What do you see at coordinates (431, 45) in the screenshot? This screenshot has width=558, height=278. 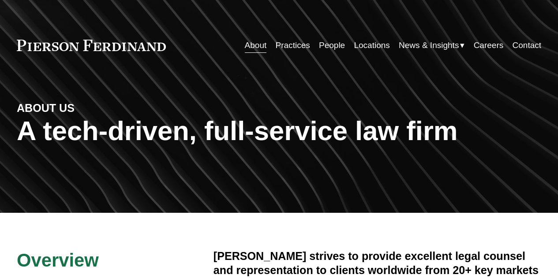 I see `a: folder dropdown` at bounding box center [431, 45].